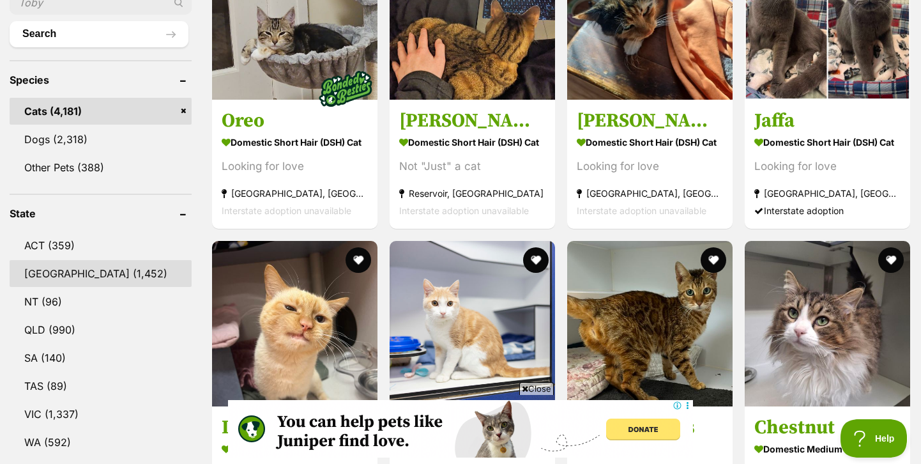 The height and width of the screenshot is (464, 921). What do you see at coordinates (294, 427) in the screenshot?
I see `h3: Domhnall` at bounding box center [294, 427].